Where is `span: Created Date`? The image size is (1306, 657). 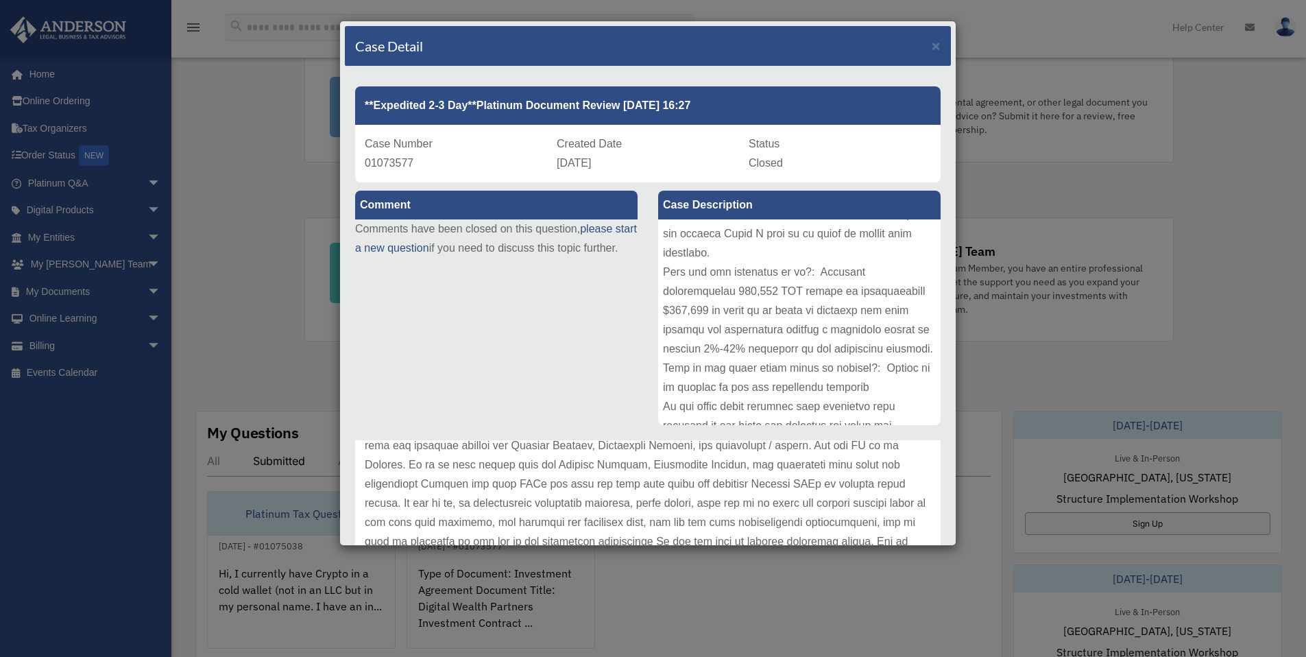
span: Created Date is located at coordinates (589, 143).